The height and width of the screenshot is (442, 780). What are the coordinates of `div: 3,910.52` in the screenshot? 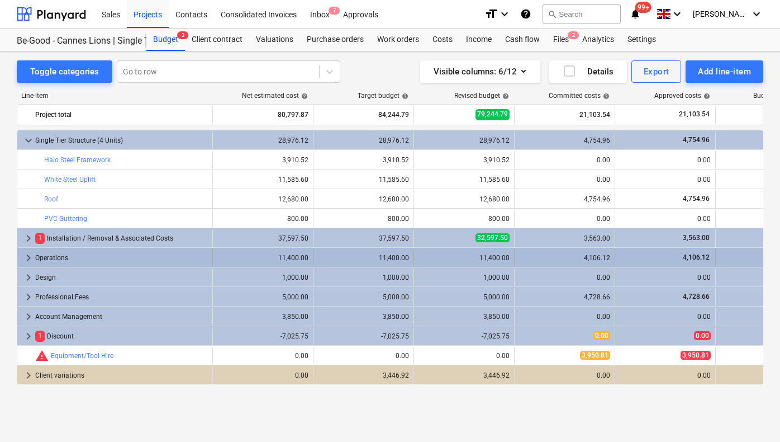 It's located at (363, 160).